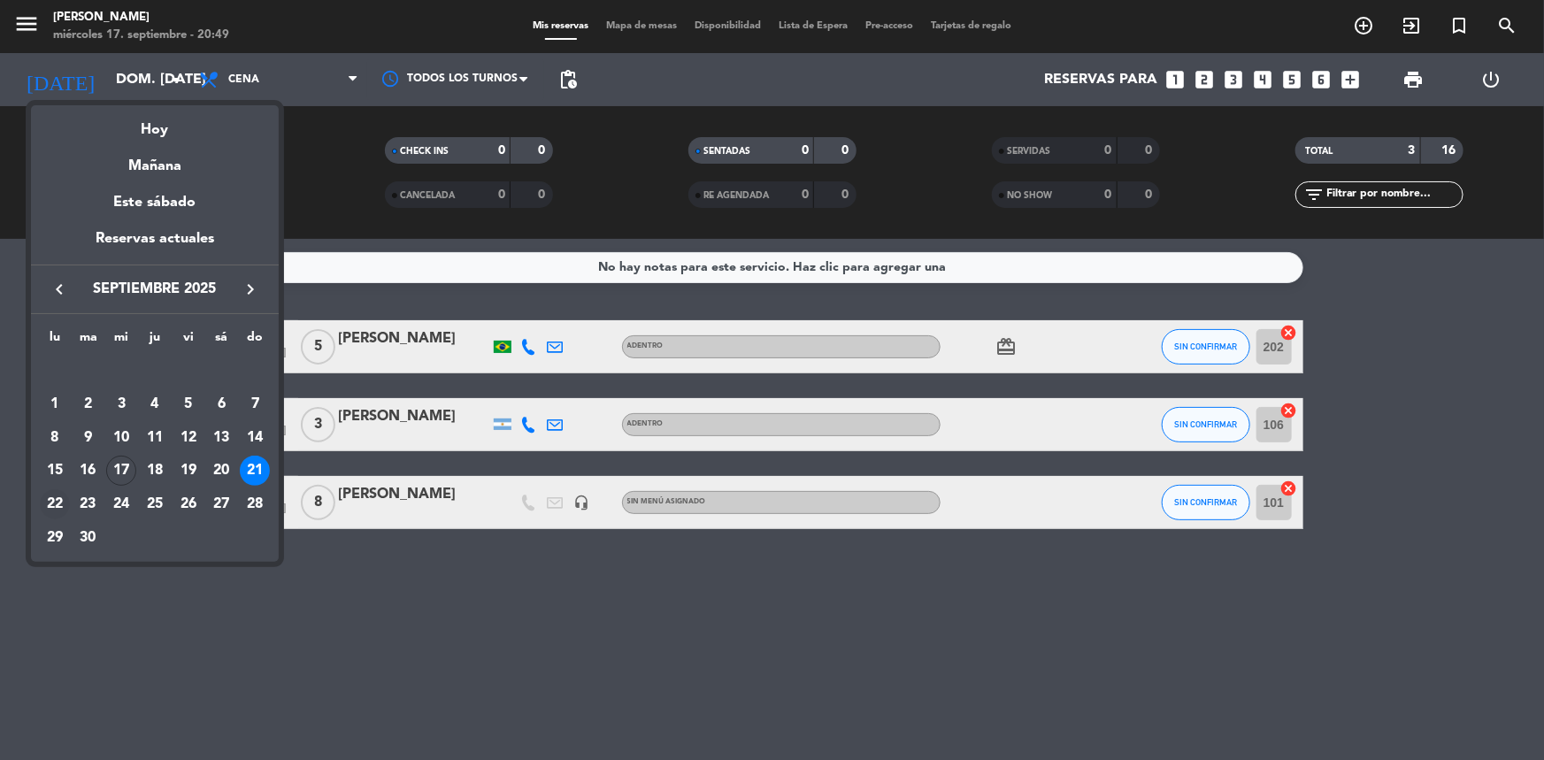  I want to click on div: 29, so click(55, 538).